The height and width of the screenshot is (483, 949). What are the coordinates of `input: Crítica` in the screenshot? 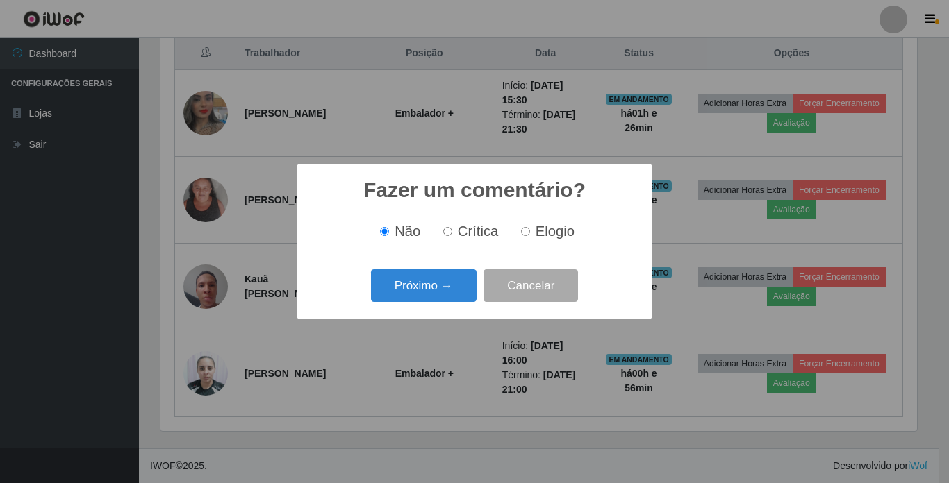 It's located at (447, 231).